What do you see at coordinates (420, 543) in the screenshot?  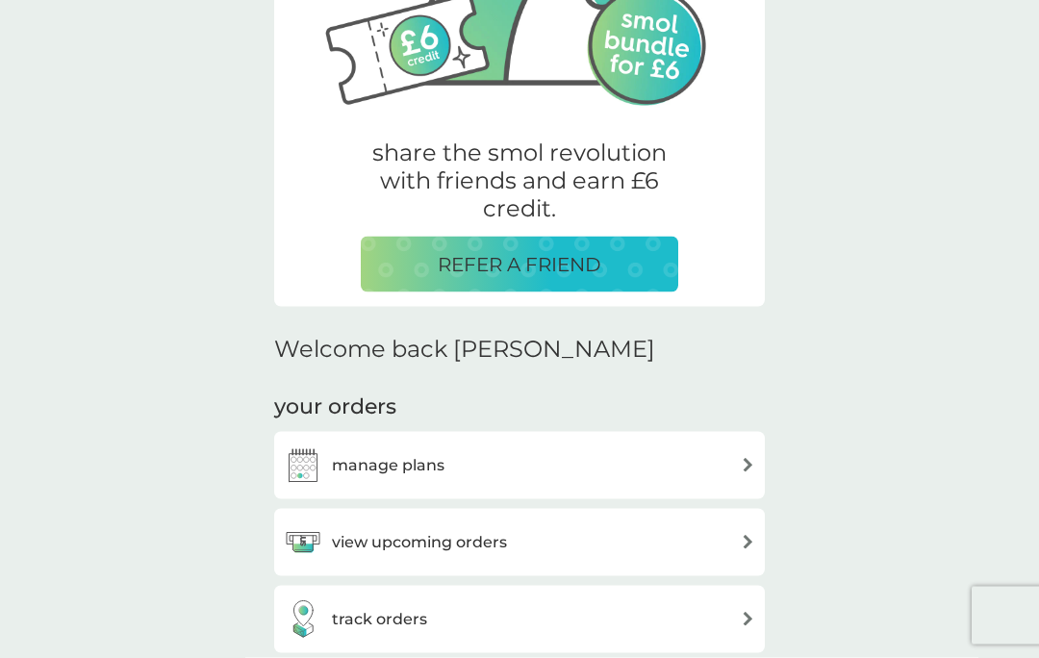 I see `h3: view upcoming orders` at bounding box center [420, 543].